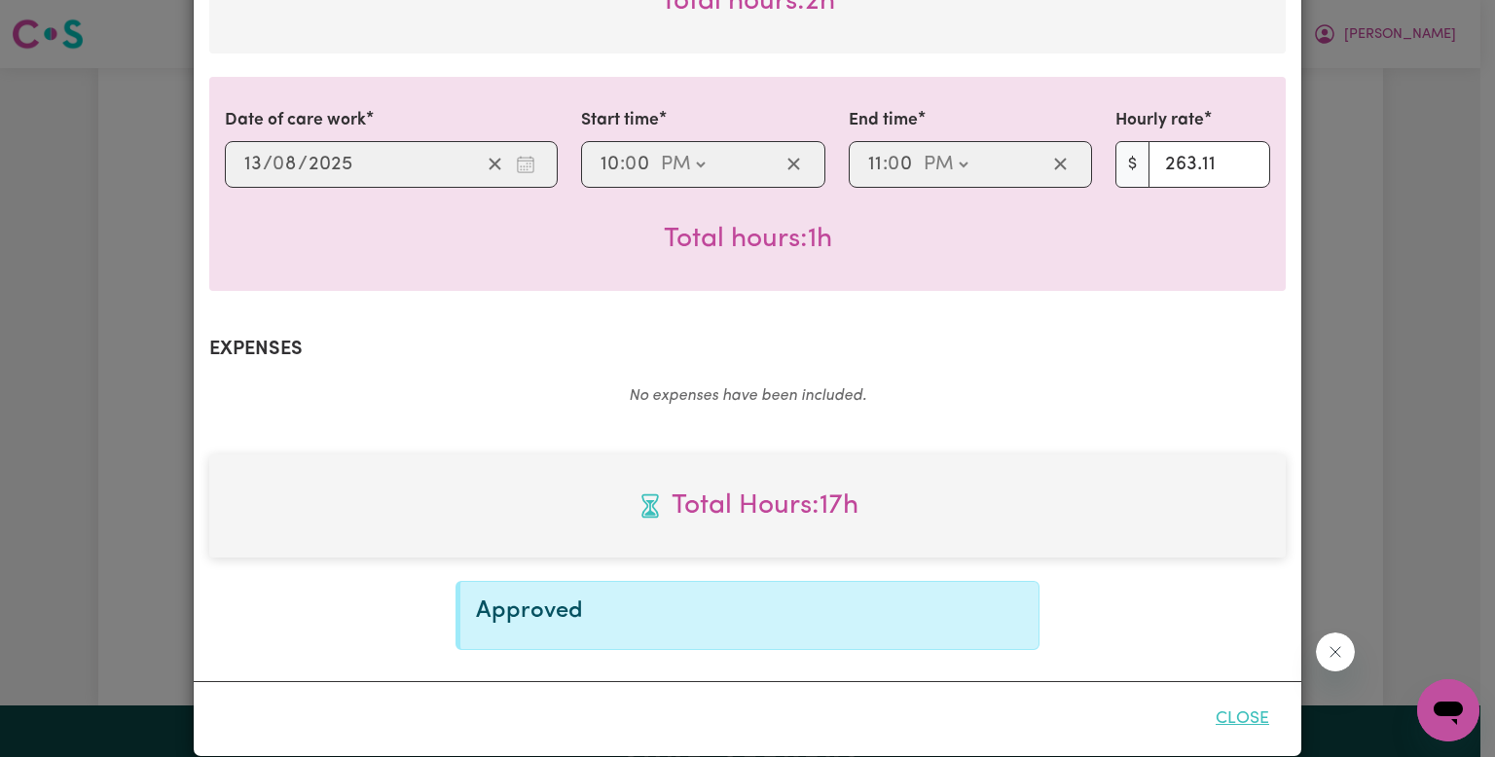 The image size is (1495, 757). I want to click on button: Clear date, so click(495, 165).